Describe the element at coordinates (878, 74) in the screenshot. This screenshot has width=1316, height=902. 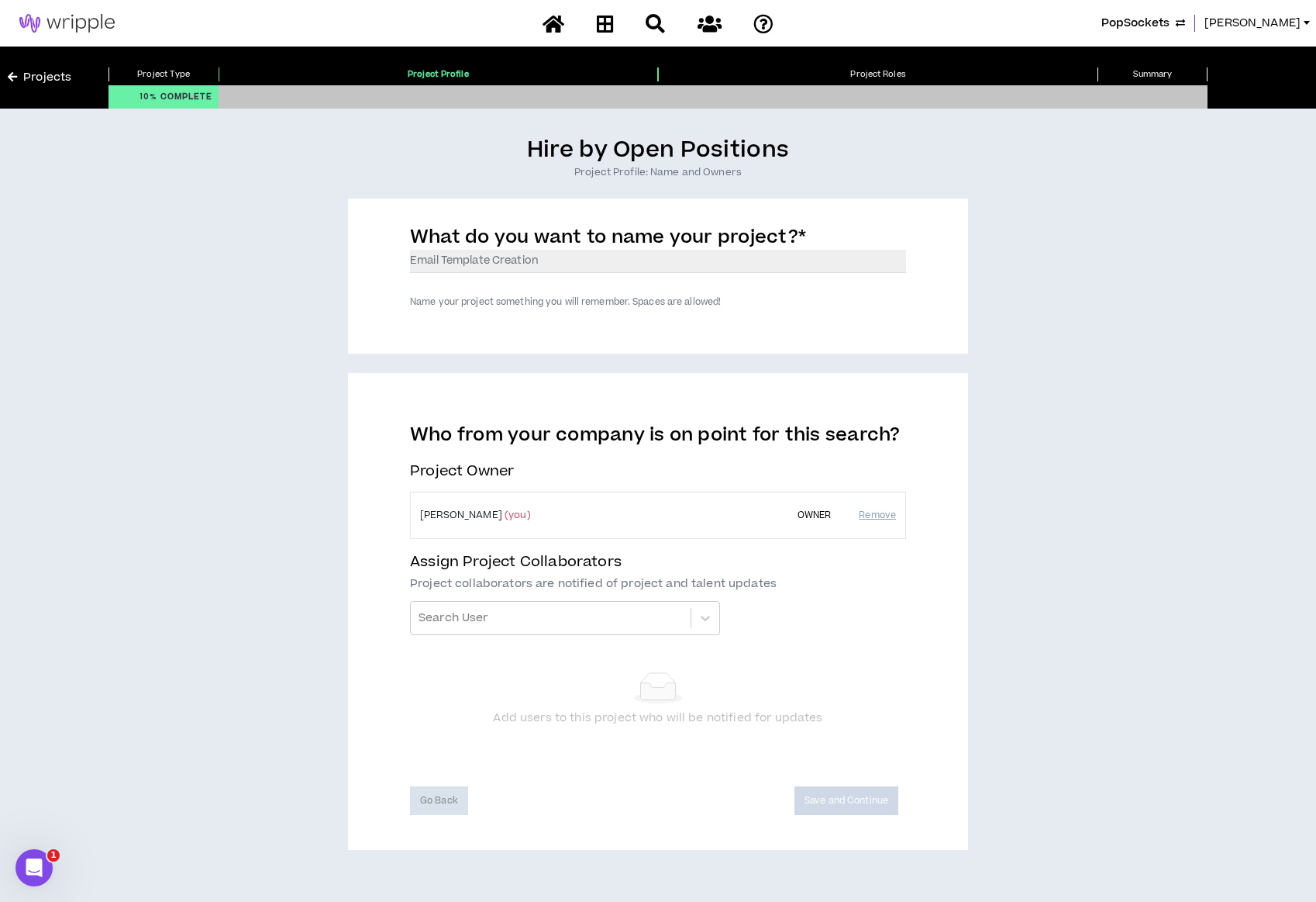
I see `p: Project Roles` at that location.